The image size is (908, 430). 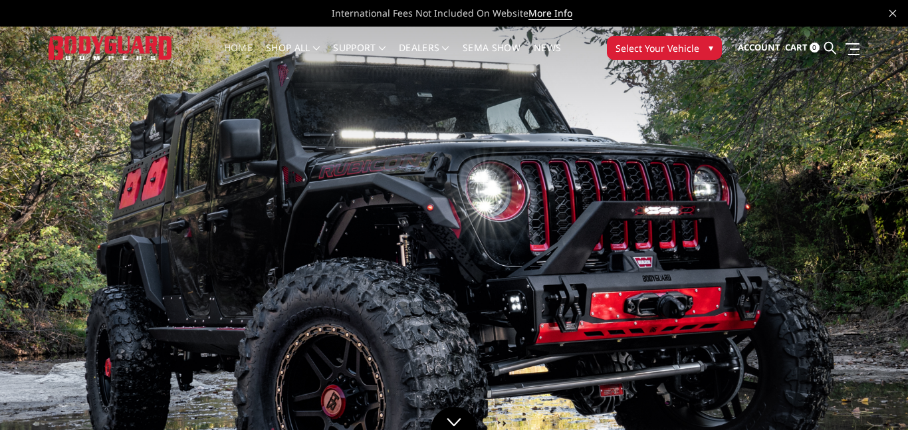 What do you see at coordinates (759, 48) in the screenshot?
I see `a: Account` at bounding box center [759, 48].